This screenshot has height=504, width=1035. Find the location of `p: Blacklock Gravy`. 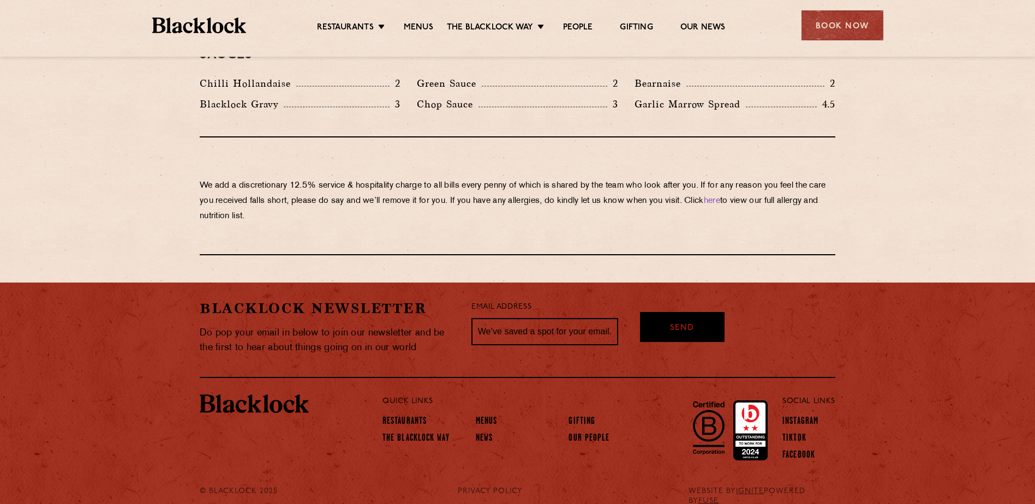

p: Blacklock Gravy is located at coordinates (242, 104).